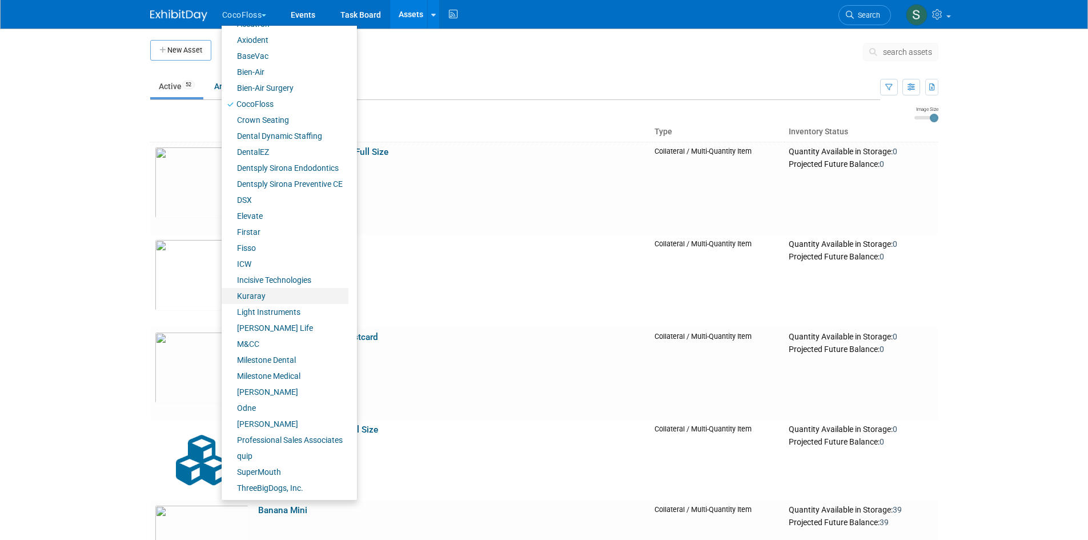  What do you see at coordinates (917, 15) in the screenshot?
I see `img: Samantha Meyers` at bounding box center [917, 15].